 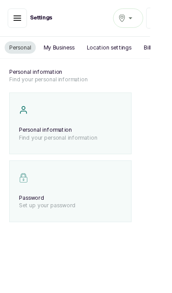 What do you see at coordinates (81, 219) in the screenshot?
I see `div: PasswordSet up your password` at bounding box center [81, 219].